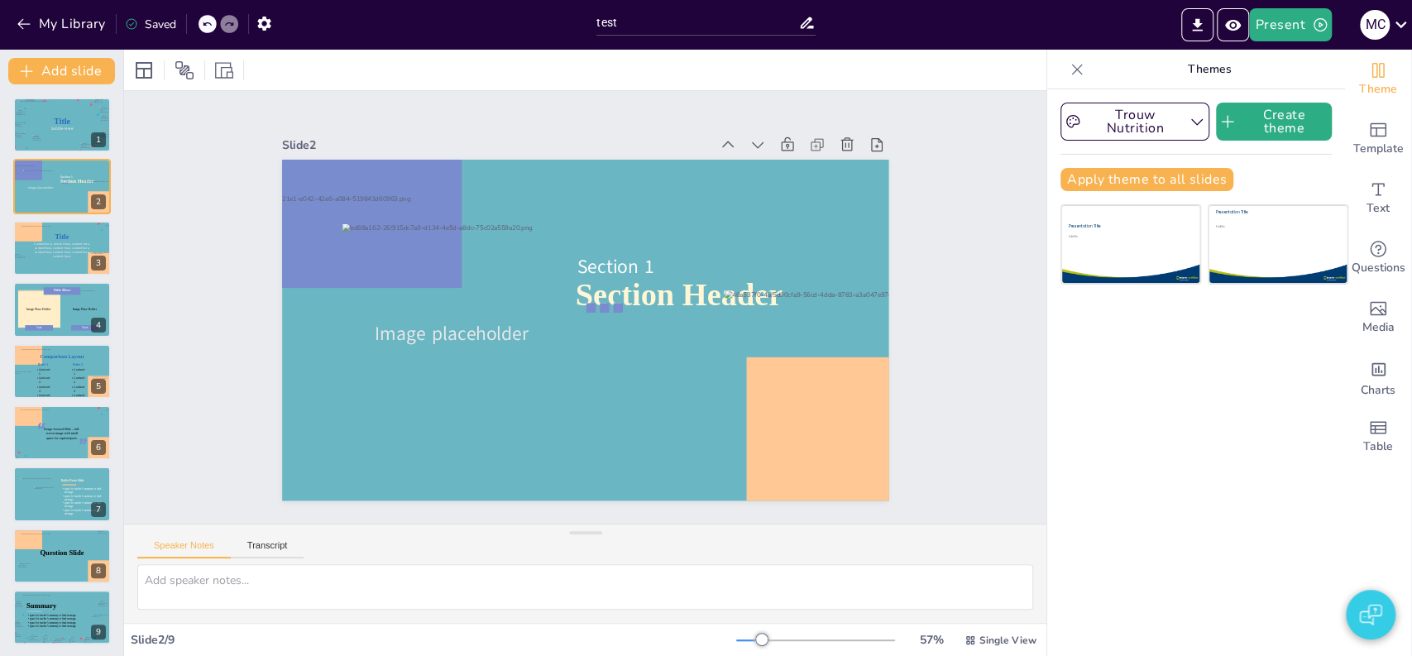 Image resolution: width=1412 pixels, height=656 pixels. I want to click on button: Apply theme to all slides, so click(1146, 179).